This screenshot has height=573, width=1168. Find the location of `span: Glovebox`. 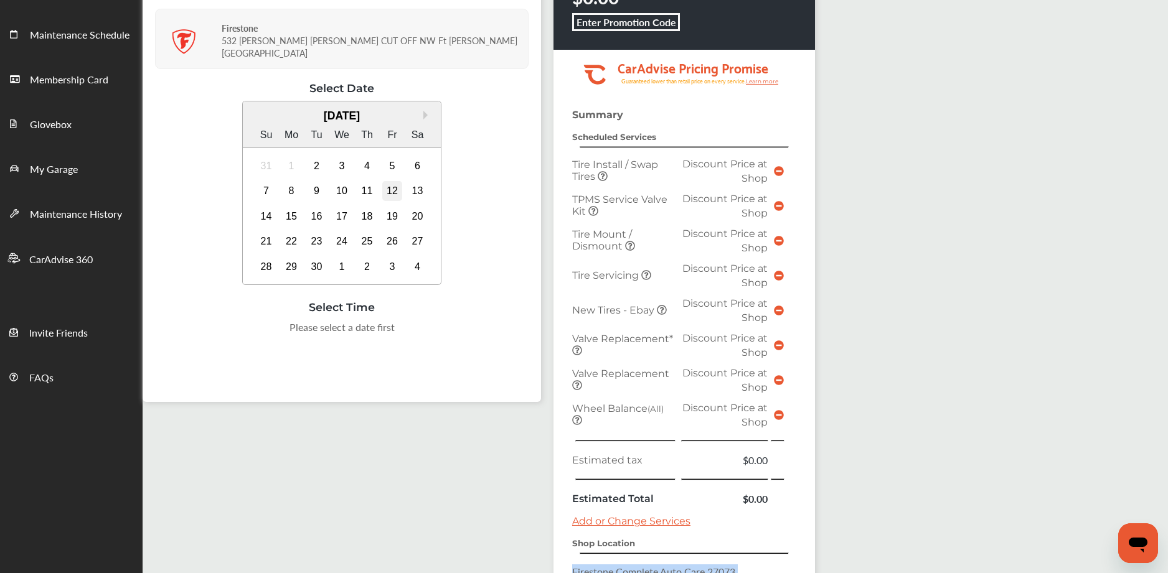

span: Glovebox is located at coordinates (50, 125).